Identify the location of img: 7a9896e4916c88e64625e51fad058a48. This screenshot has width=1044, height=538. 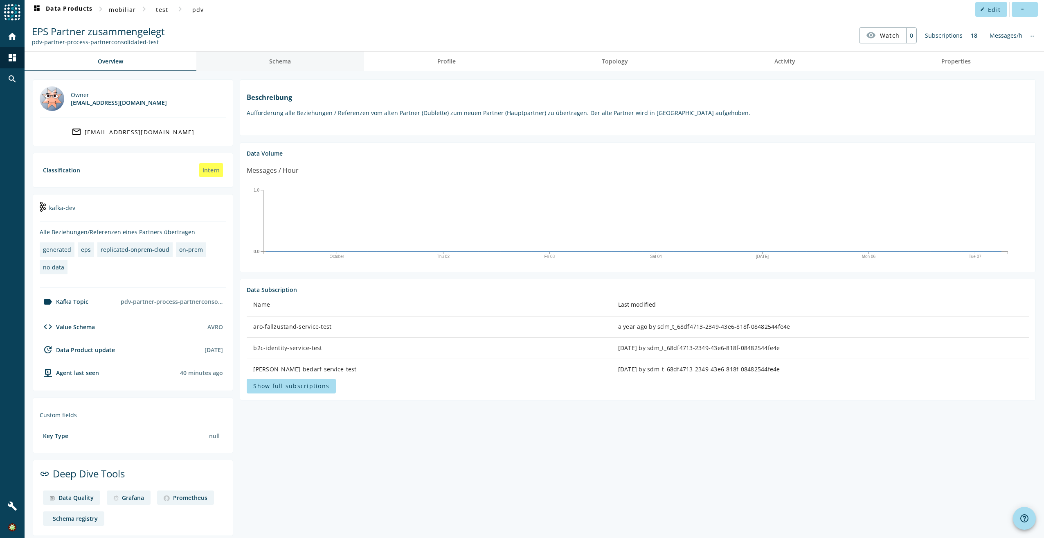
(12, 527).